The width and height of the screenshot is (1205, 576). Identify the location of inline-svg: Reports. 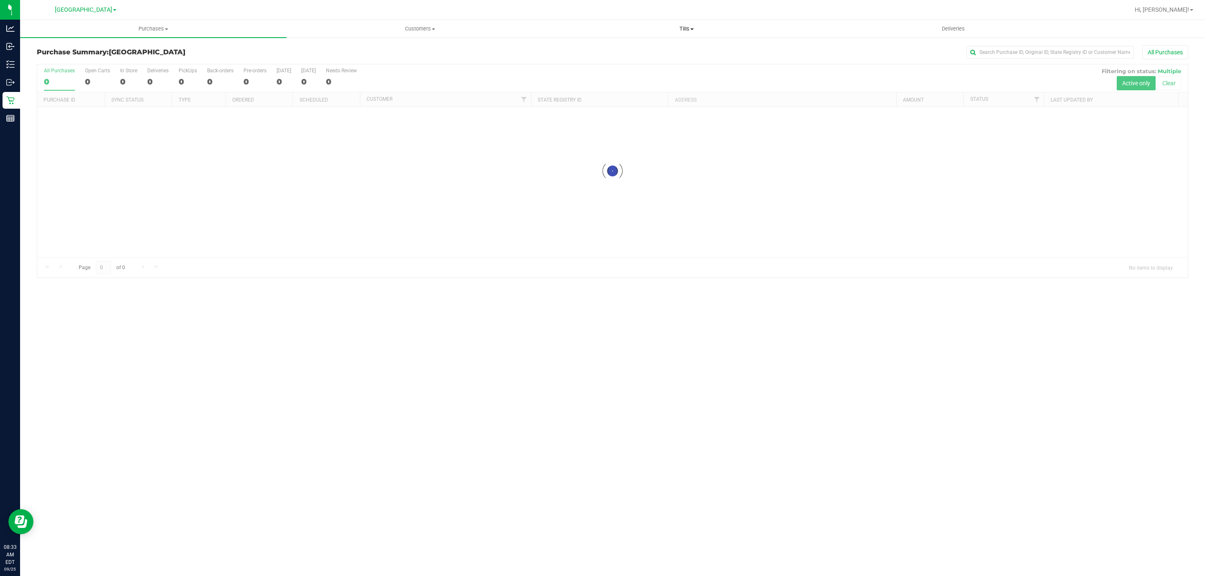
(10, 118).